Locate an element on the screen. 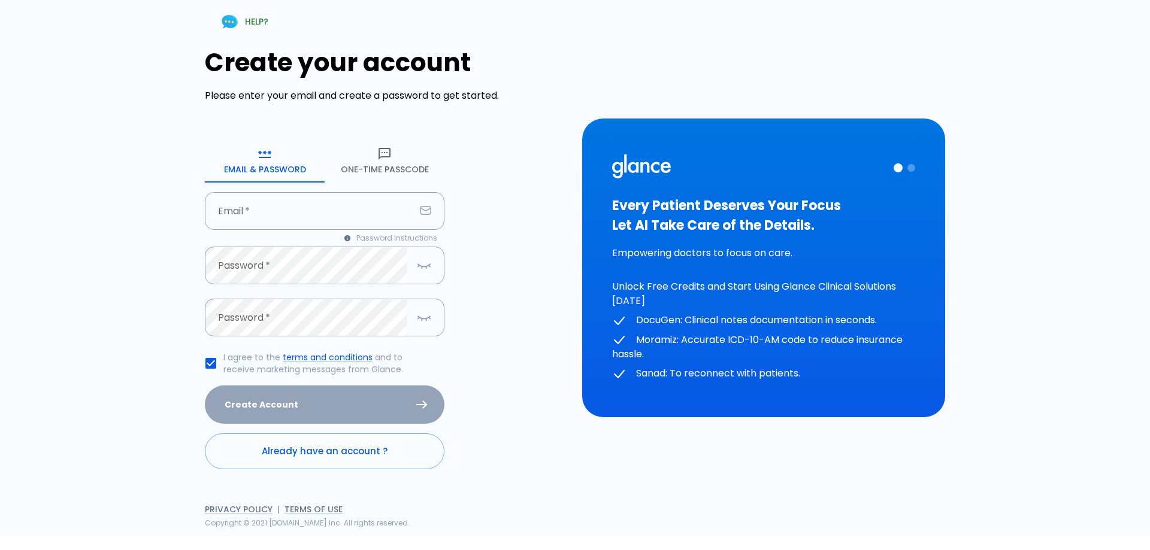 This screenshot has height=550, width=1150. a: Privacy Policy is located at coordinates (238, 510).